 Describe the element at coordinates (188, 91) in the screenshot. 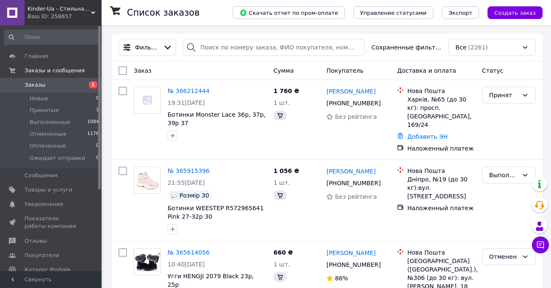

I see `a: № 366212444` at that location.